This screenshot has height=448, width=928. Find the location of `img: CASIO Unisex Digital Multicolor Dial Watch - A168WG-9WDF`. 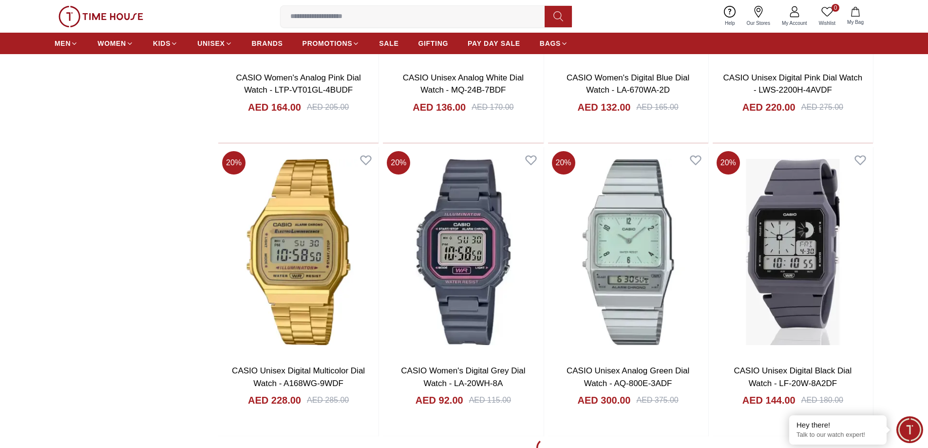

img: CASIO Unisex Digital Multicolor Dial Watch - A168WG-9WDF is located at coordinates (298, 252).